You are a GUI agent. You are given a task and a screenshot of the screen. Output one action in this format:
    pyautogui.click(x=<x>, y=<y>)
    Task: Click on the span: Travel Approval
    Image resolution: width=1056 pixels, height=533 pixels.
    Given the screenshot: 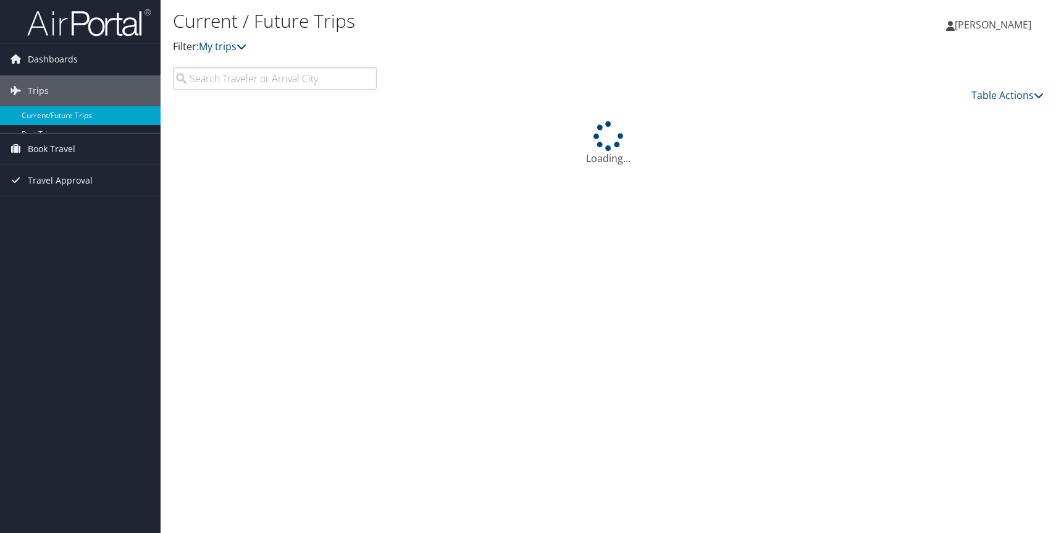 What is the action you would take?
    pyautogui.click(x=60, y=180)
    